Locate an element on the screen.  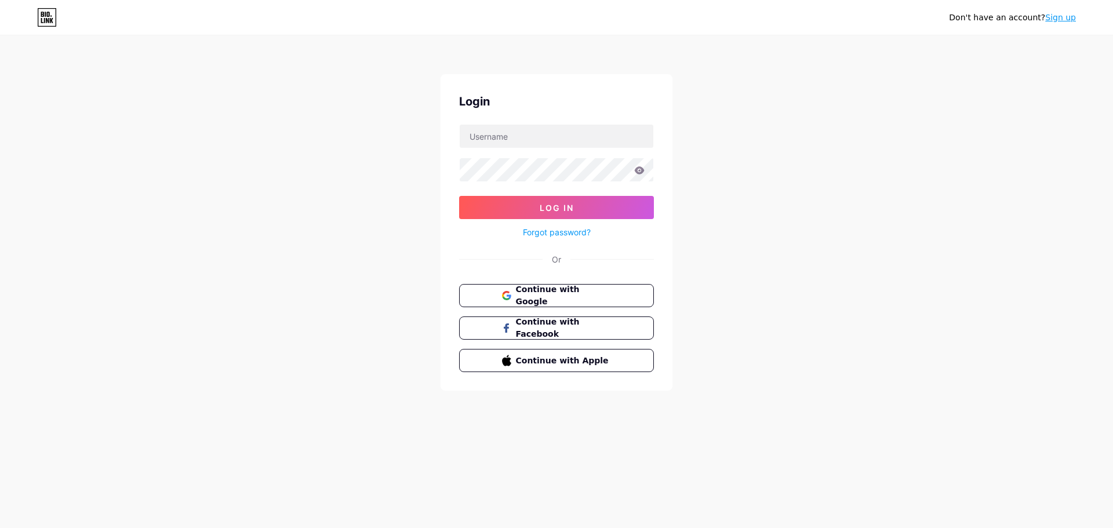
a: Continue with Apple is located at coordinates (556, 360).